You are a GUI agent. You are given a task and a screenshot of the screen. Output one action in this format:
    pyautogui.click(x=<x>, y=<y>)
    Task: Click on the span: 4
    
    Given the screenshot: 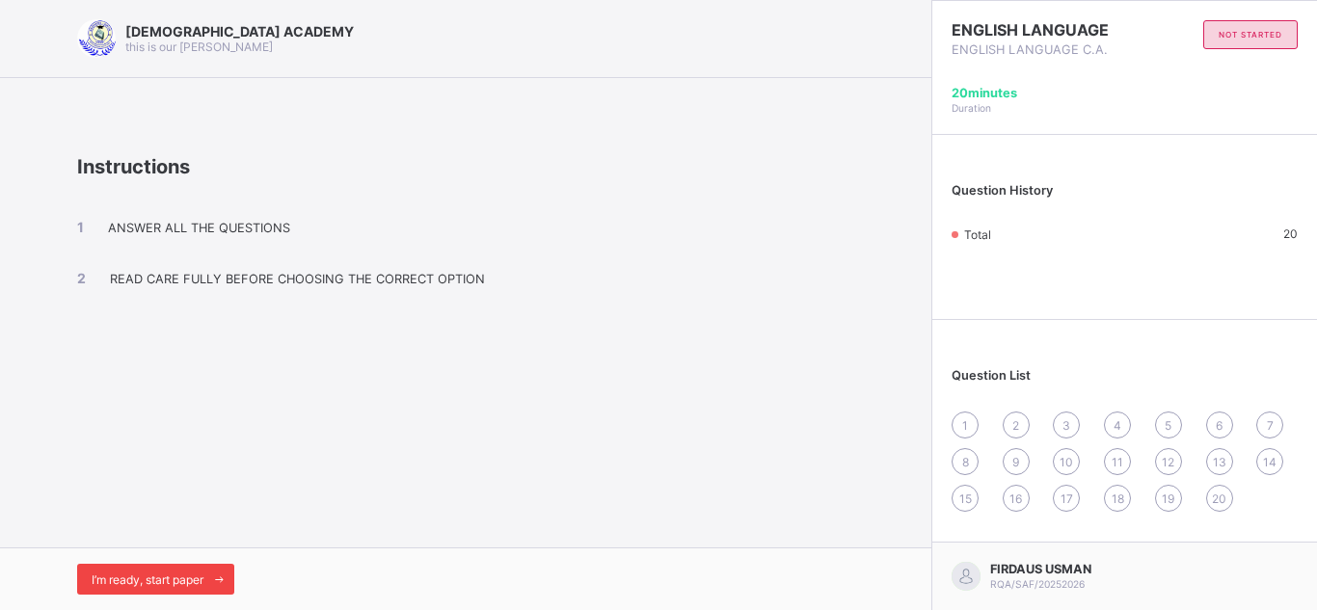 What is the action you would take?
    pyautogui.click(x=1117, y=425)
    